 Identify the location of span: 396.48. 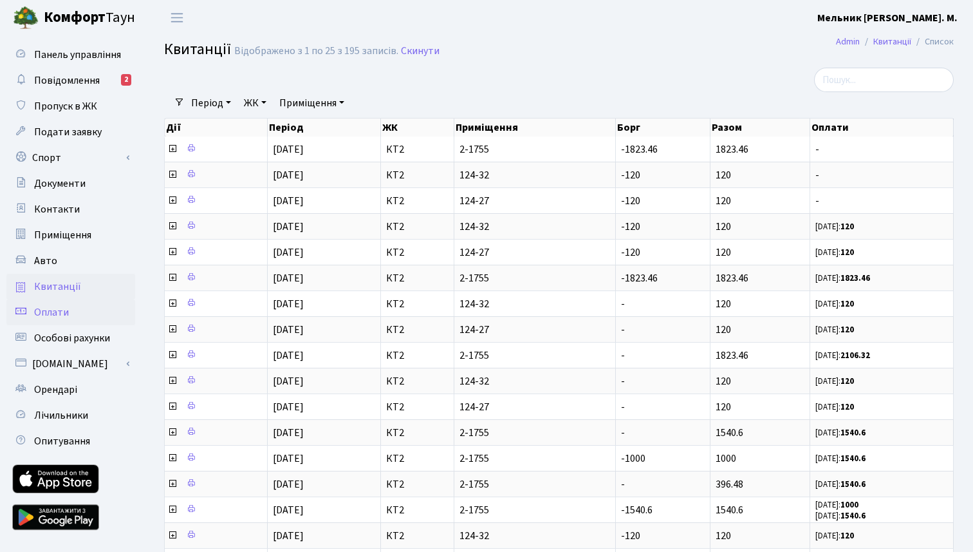
(729, 484).